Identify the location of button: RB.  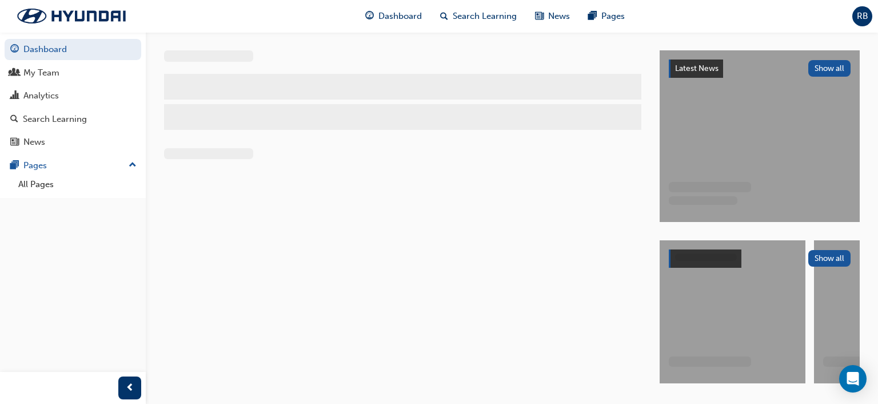
(862, 16).